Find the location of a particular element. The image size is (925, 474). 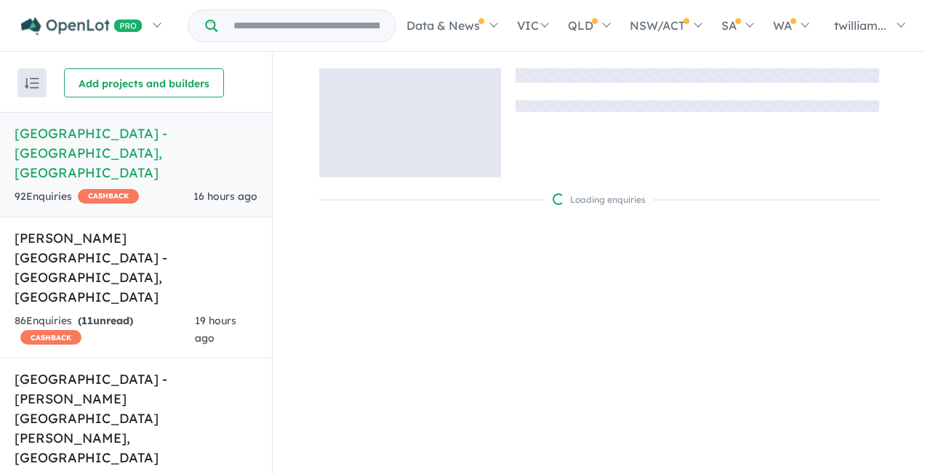

span: 19 hours ago is located at coordinates (215, 329).